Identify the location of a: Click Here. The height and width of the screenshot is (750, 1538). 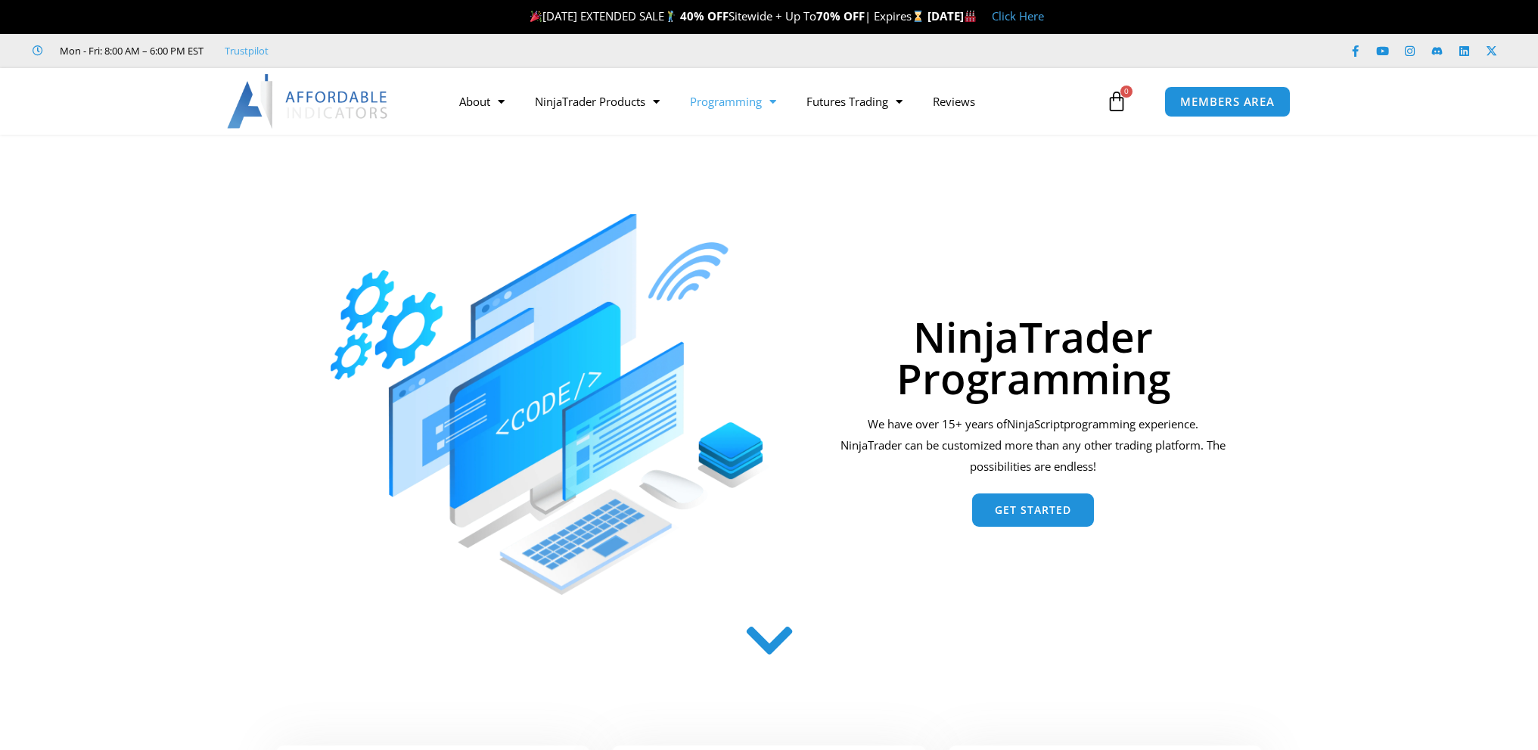
(1018, 16).